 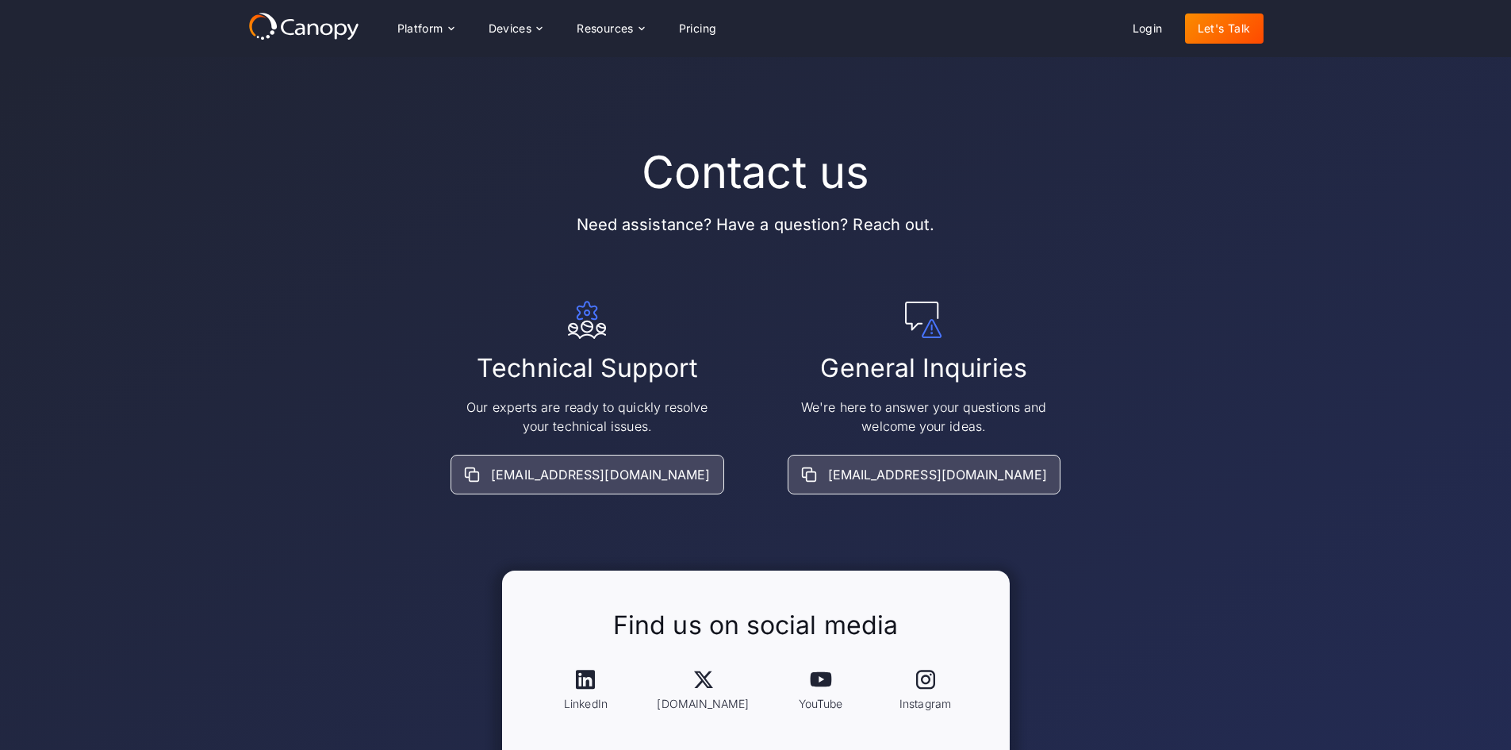 What do you see at coordinates (586, 689) in the screenshot?
I see `a: LinkedIn` at bounding box center [586, 689].